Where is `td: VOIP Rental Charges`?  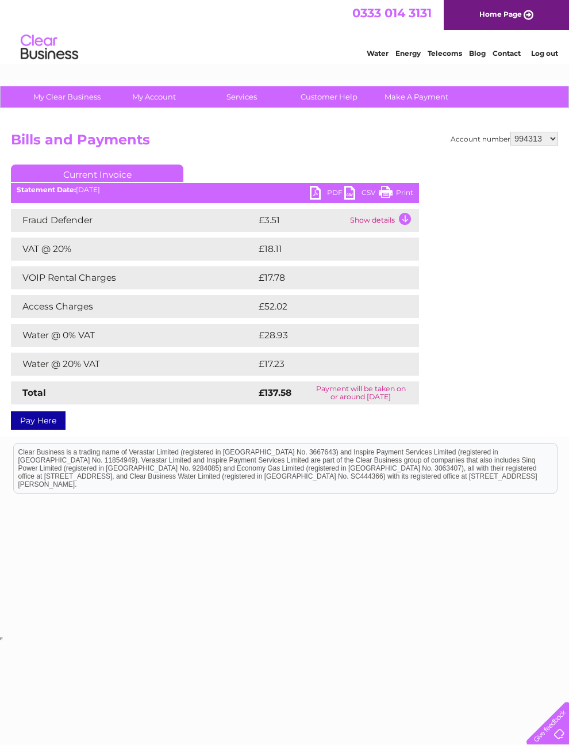
td: VOIP Rental Charges is located at coordinates (133, 278).